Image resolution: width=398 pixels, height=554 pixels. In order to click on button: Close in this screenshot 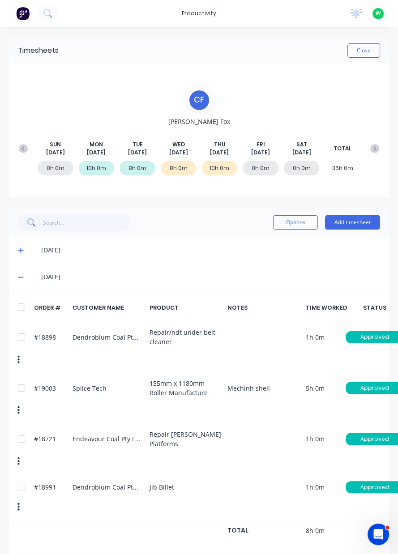, I will do `click(363, 51)`.